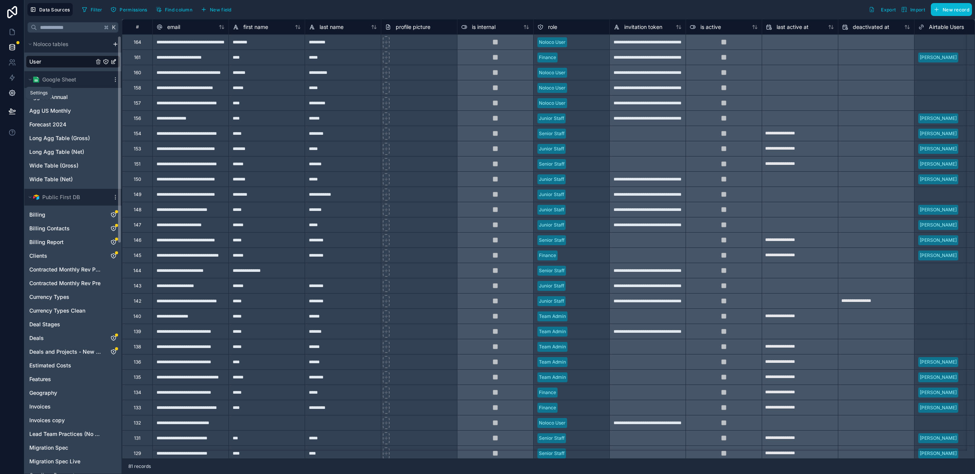 This screenshot has height=474, width=975. Describe the element at coordinates (130, 10) in the screenshot. I see `a: Permissions` at that location.